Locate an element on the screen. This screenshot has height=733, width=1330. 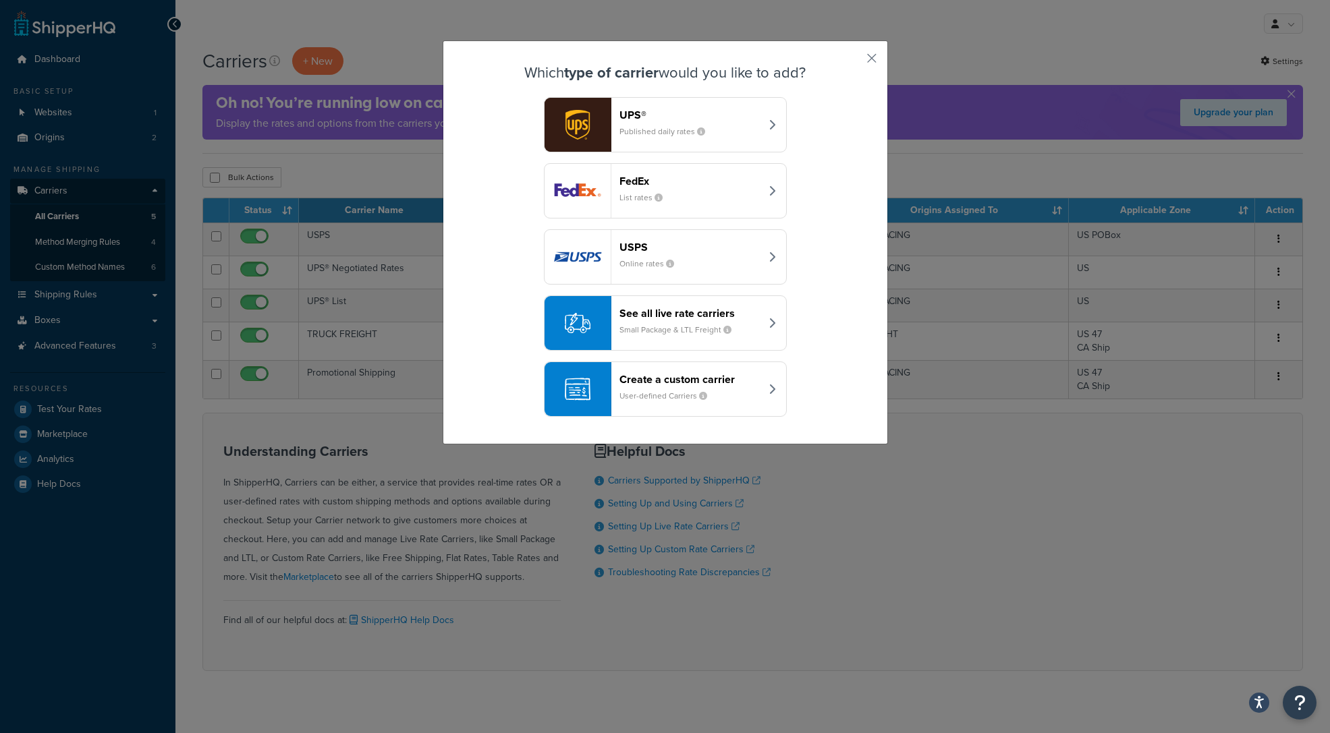
header: See all live rate carriers is located at coordinates (690, 313).